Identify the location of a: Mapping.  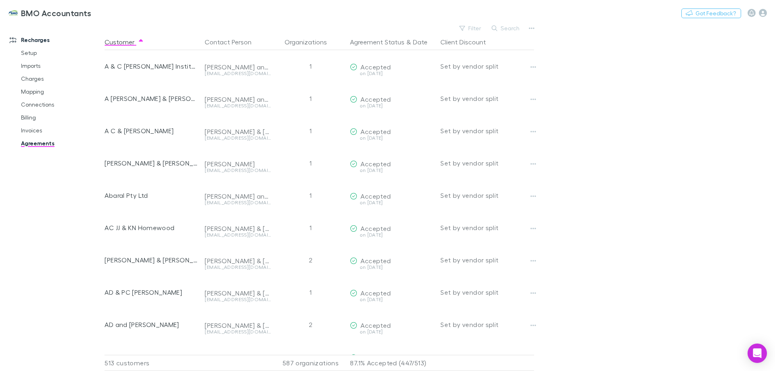
(61, 92).